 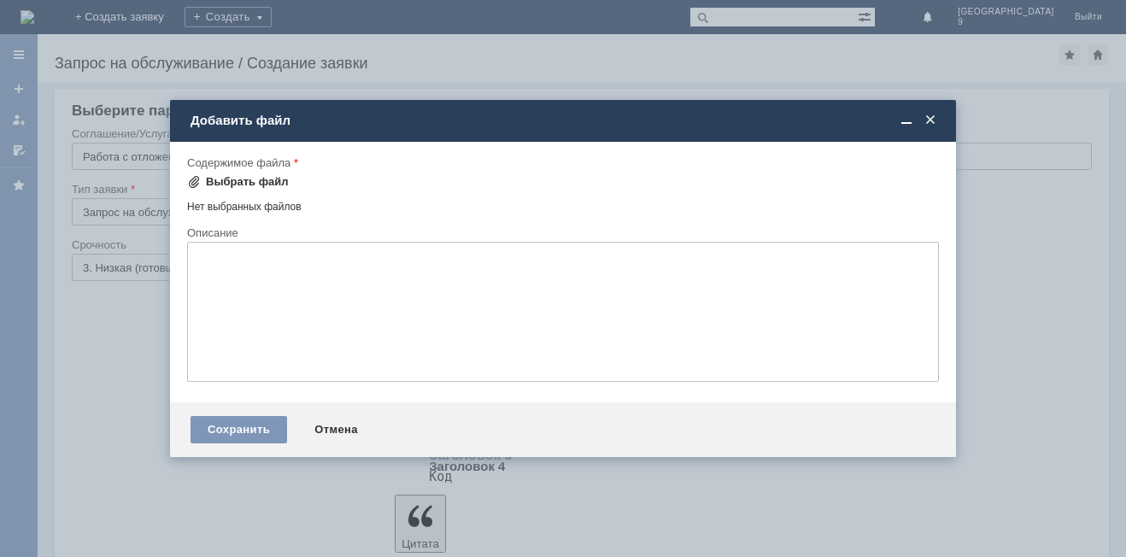 What do you see at coordinates (930, 120) in the screenshot?
I see `span: Закрыть` at bounding box center [930, 120].